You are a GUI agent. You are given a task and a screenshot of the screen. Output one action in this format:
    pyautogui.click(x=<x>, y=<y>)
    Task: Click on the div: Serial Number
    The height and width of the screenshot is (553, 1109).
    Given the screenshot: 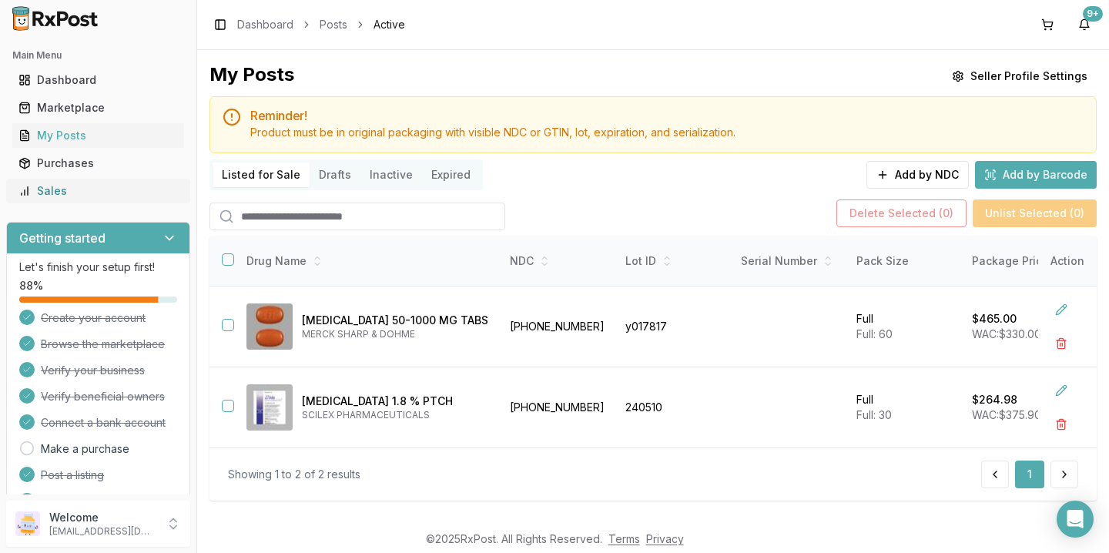 What is the action you would take?
    pyautogui.click(x=789, y=261)
    